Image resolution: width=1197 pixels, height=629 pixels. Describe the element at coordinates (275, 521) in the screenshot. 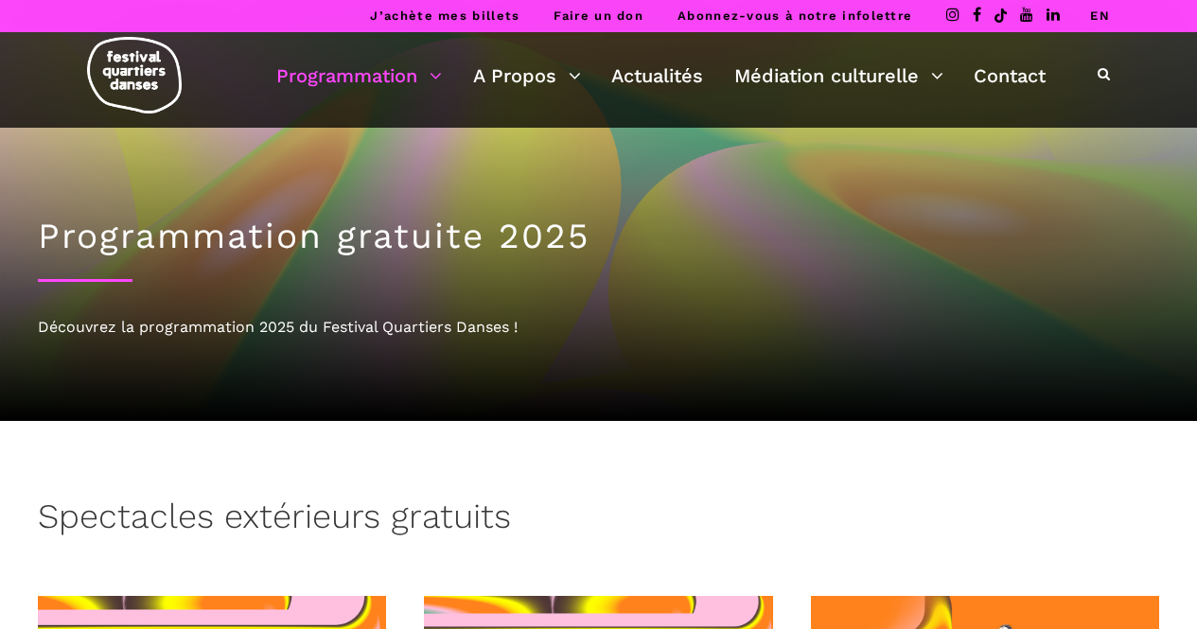

I see `h3: Spectacles extérieurs gratuits` at that location.